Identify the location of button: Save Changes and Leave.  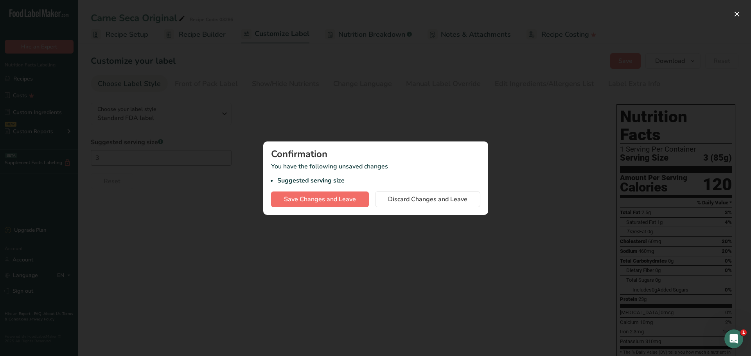
(320, 199).